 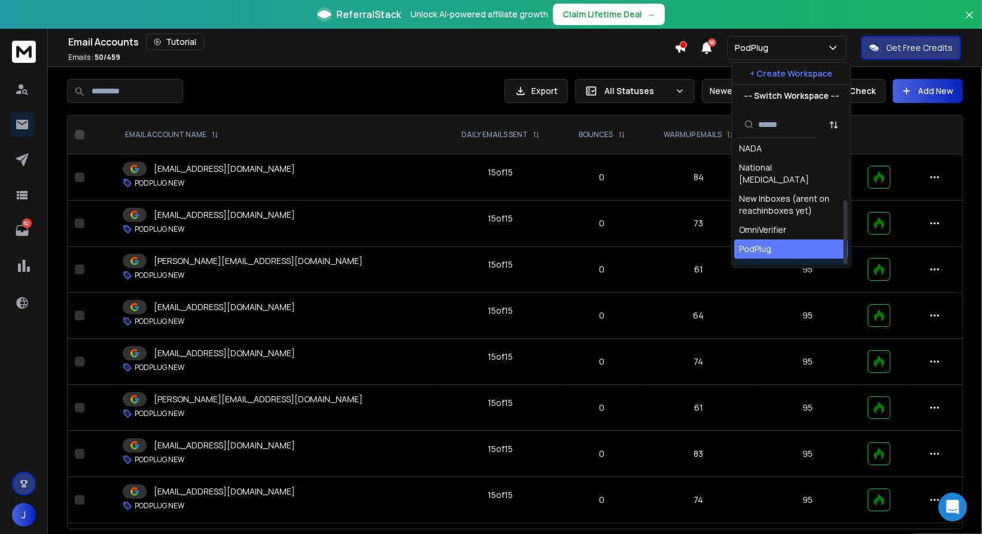 What do you see at coordinates (536, 91) in the screenshot?
I see `button: Export` at bounding box center [536, 91].